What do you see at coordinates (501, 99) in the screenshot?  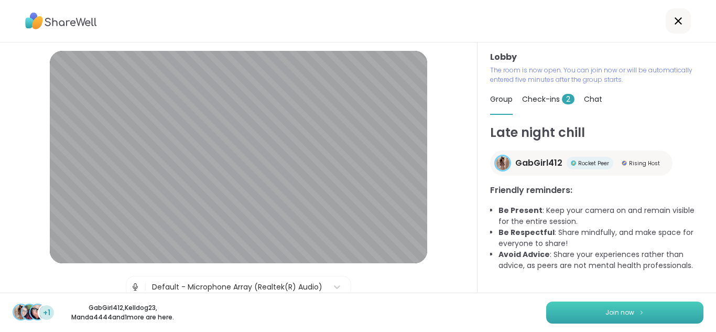 I see `span: Group` at bounding box center [501, 99].